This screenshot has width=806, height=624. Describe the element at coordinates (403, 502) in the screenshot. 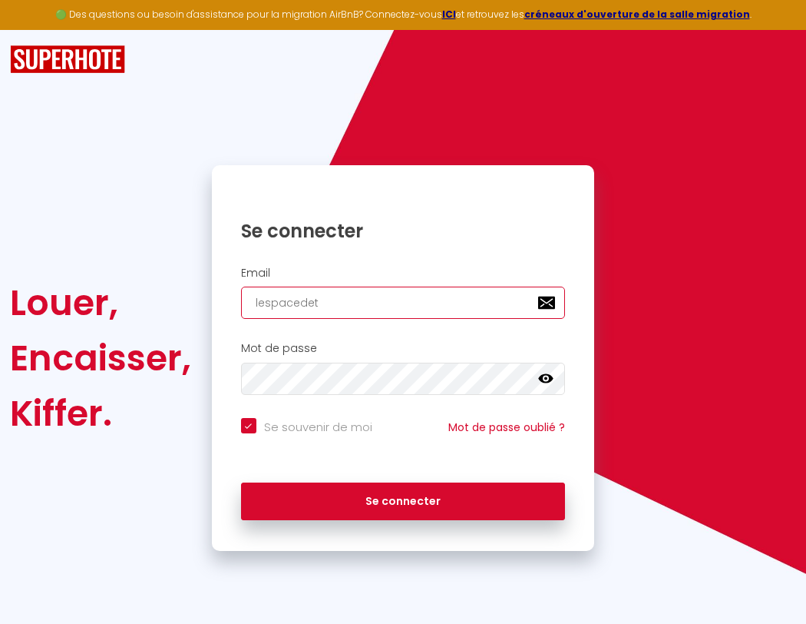

I see `button: Se connecter` at that location.